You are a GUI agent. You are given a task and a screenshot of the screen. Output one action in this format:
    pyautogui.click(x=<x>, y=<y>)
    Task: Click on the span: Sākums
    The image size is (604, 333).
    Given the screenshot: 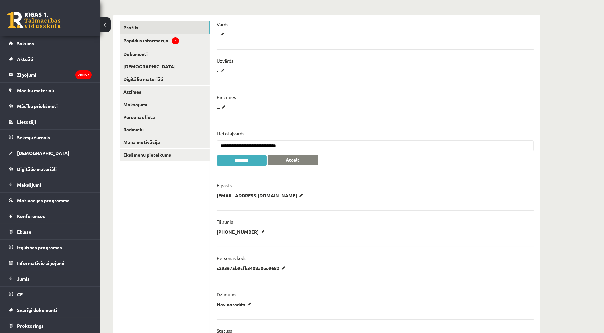 What is the action you would take?
    pyautogui.click(x=25, y=43)
    